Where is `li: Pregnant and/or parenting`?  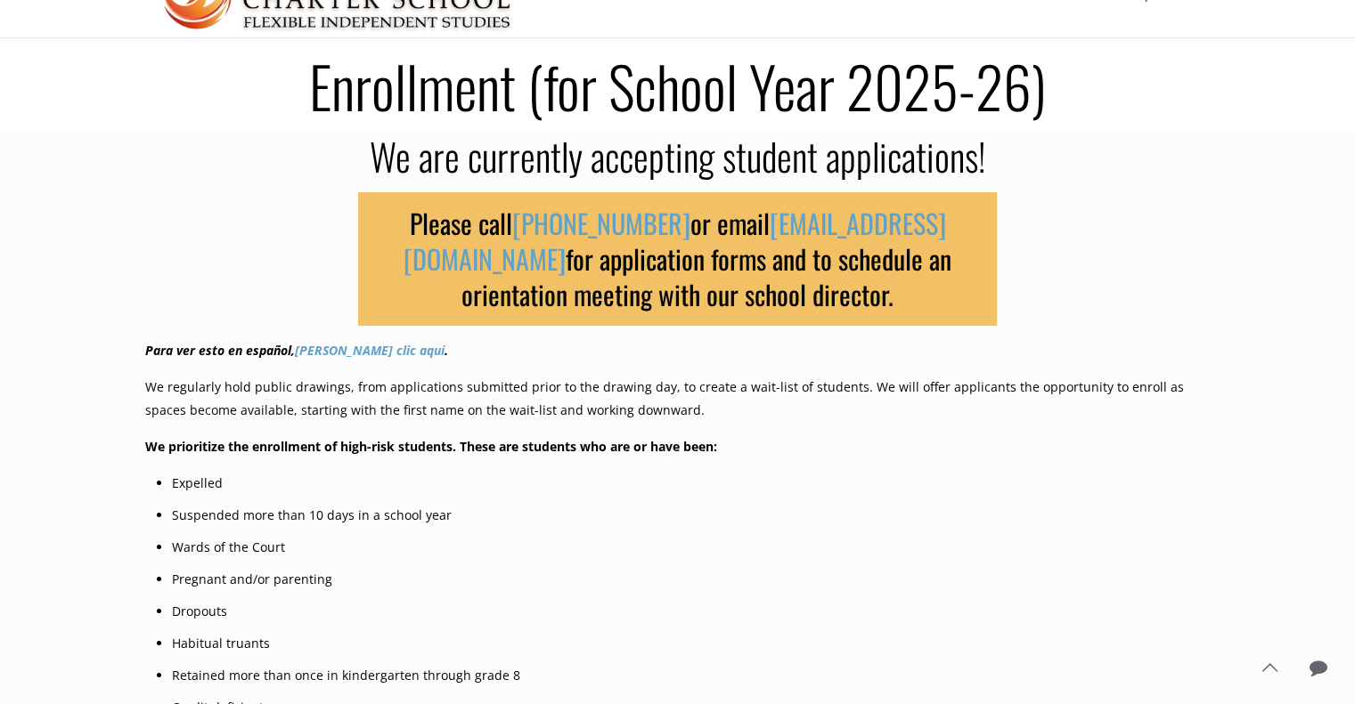
li: Pregnant and/or parenting is located at coordinates (691, 580).